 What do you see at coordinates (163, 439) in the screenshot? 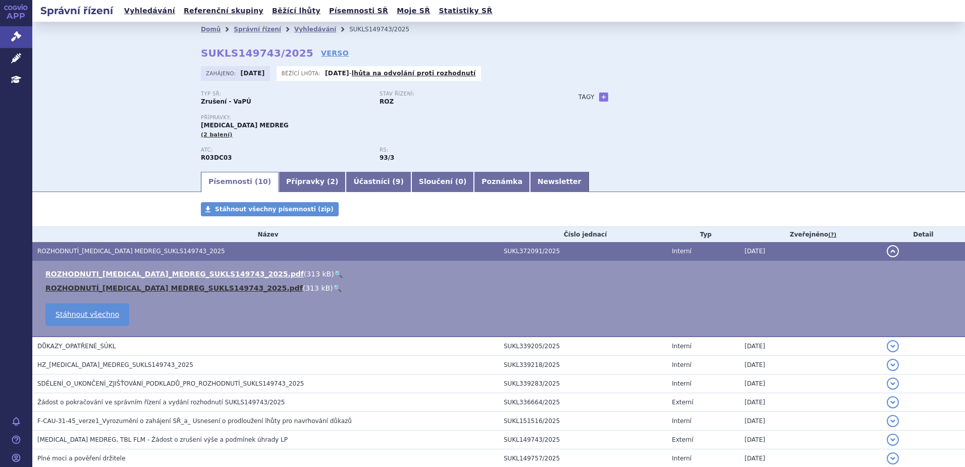
I see `span: MONTELUKAST MEDREG, TBL FLM - Žádost o zrušení výše a podmínek úhrady LP` at bounding box center [163, 439].